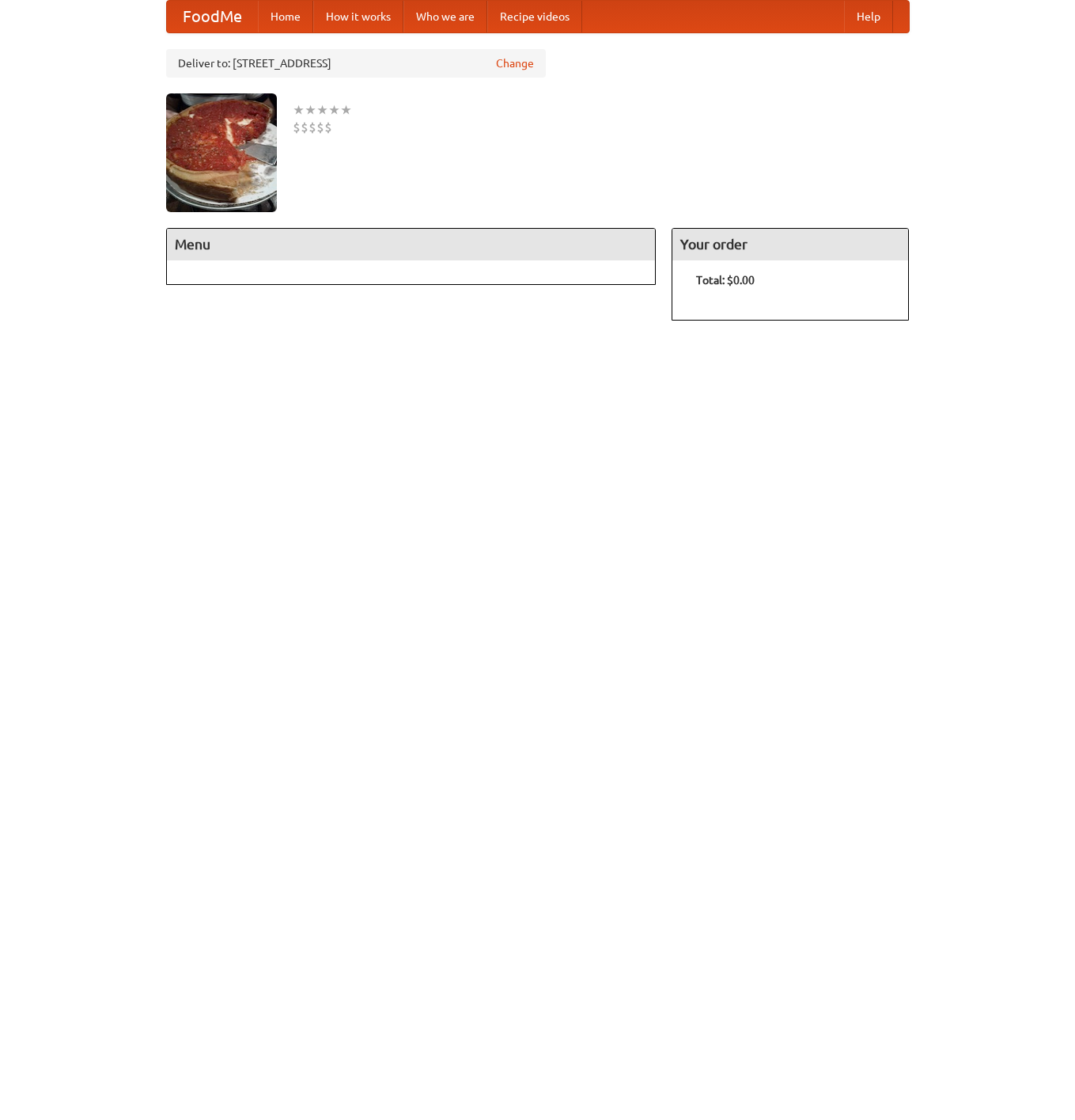  What do you see at coordinates (534, 17) in the screenshot?
I see `a: Recipe videos` at bounding box center [534, 17].